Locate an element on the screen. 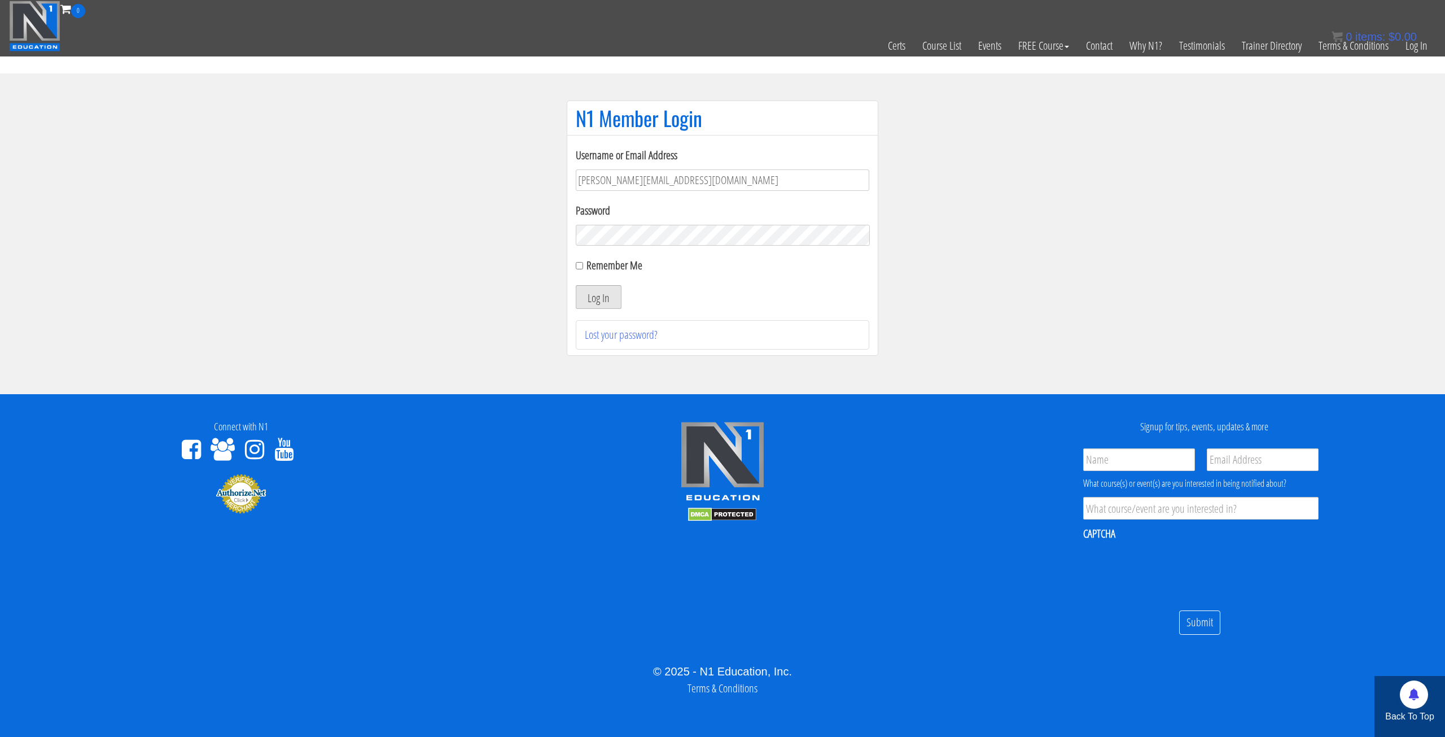 Image resolution: width=1445 pixels, height=737 pixels. input: Email Address is located at coordinates (1263, 460).